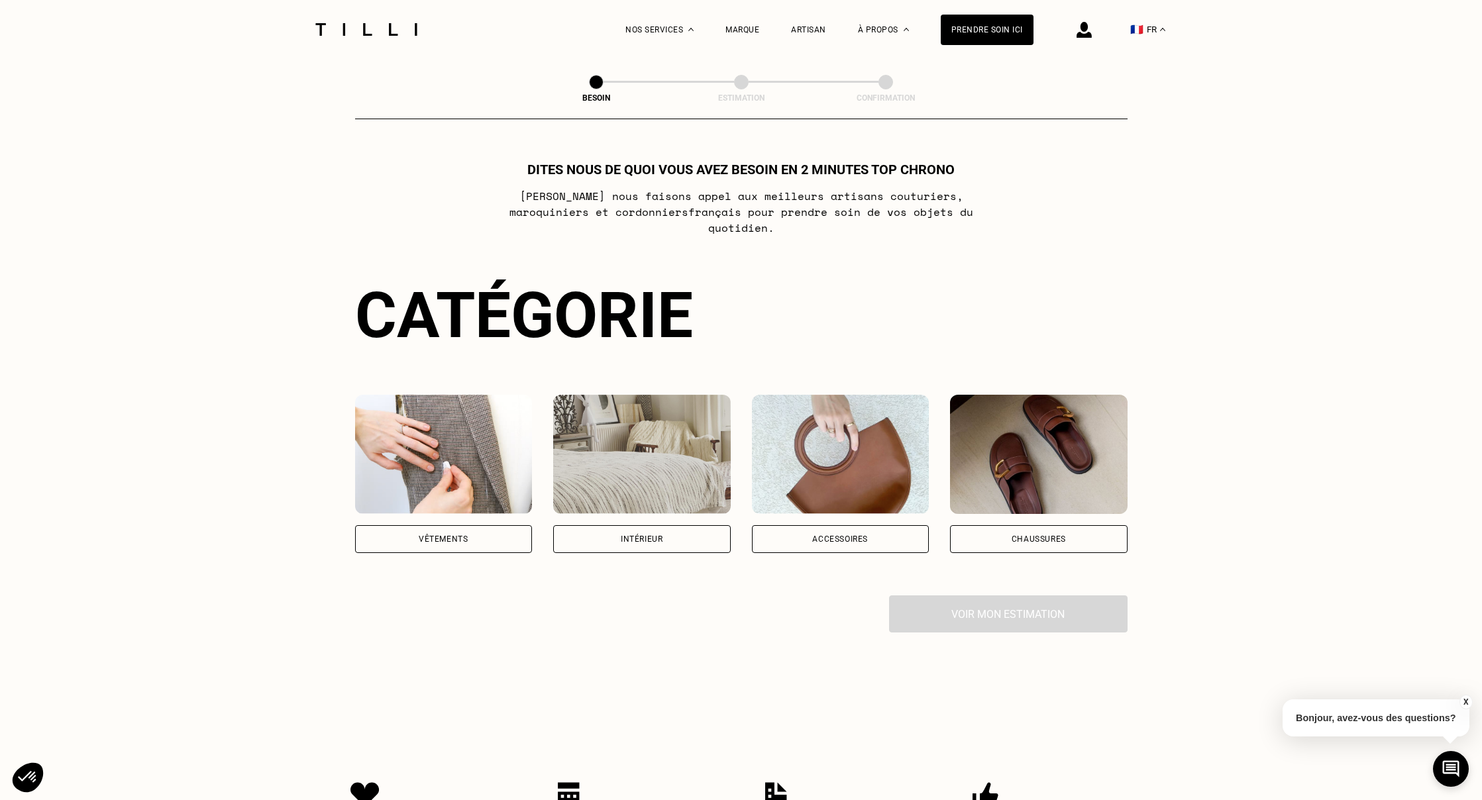 The height and width of the screenshot is (800, 1482). What do you see at coordinates (840, 539) in the screenshot?
I see `div: Accessoires` at bounding box center [840, 539].